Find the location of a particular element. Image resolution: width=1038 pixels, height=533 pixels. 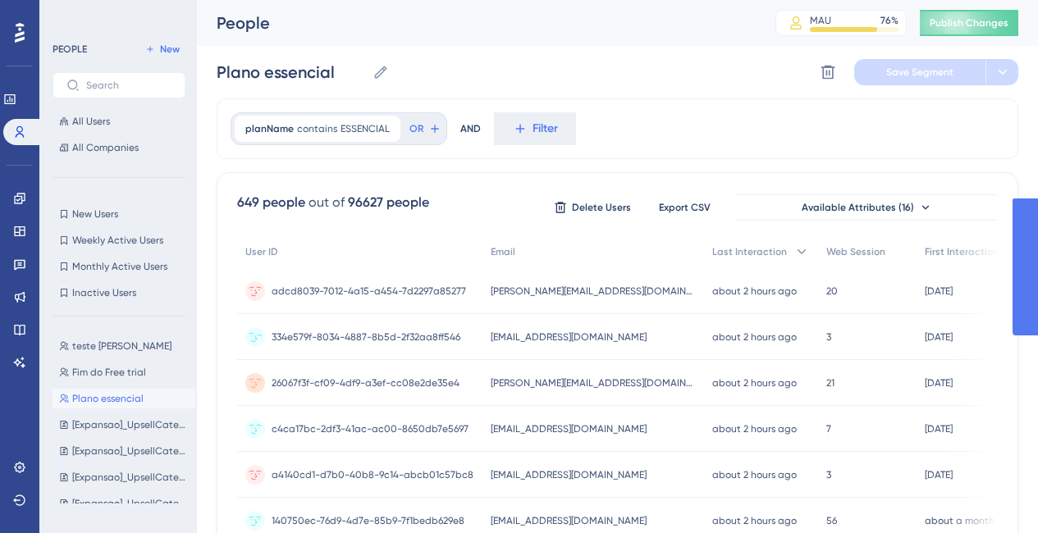

span: Email is located at coordinates (503, 252).